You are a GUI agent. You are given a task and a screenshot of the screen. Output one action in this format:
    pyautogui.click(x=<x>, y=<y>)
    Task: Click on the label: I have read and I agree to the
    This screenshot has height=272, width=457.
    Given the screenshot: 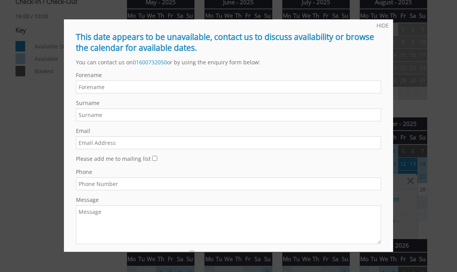 What is the action you would take?
    pyautogui.click(x=132, y=253)
    